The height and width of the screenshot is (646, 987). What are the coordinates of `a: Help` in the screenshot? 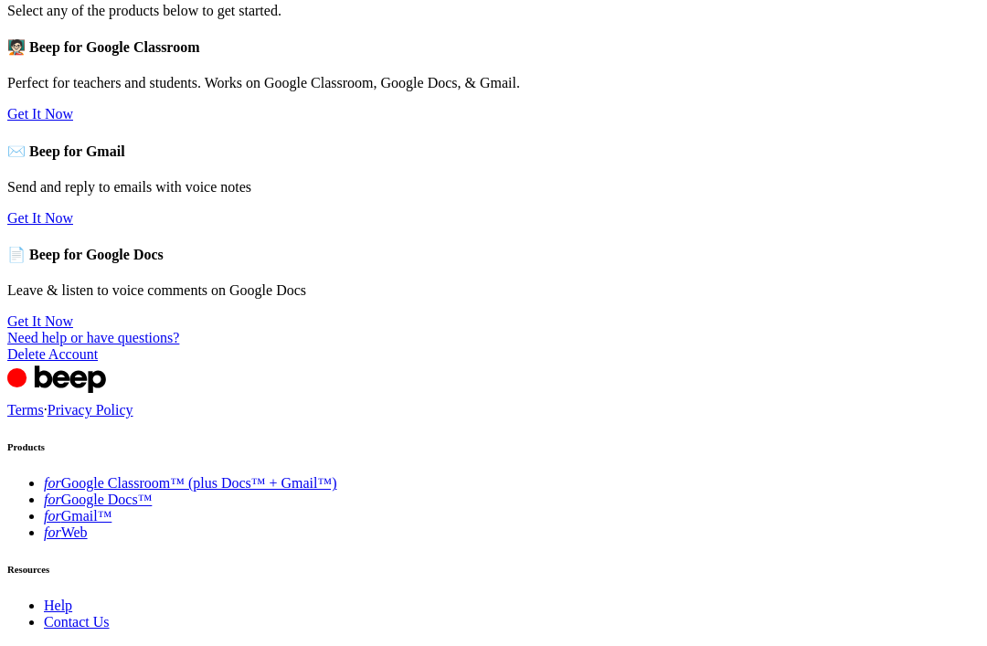 It's located at (58, 605).